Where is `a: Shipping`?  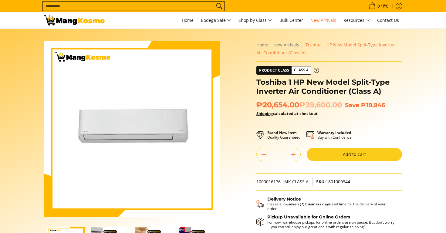 a: Shipping is located at coordinates (264, 113).